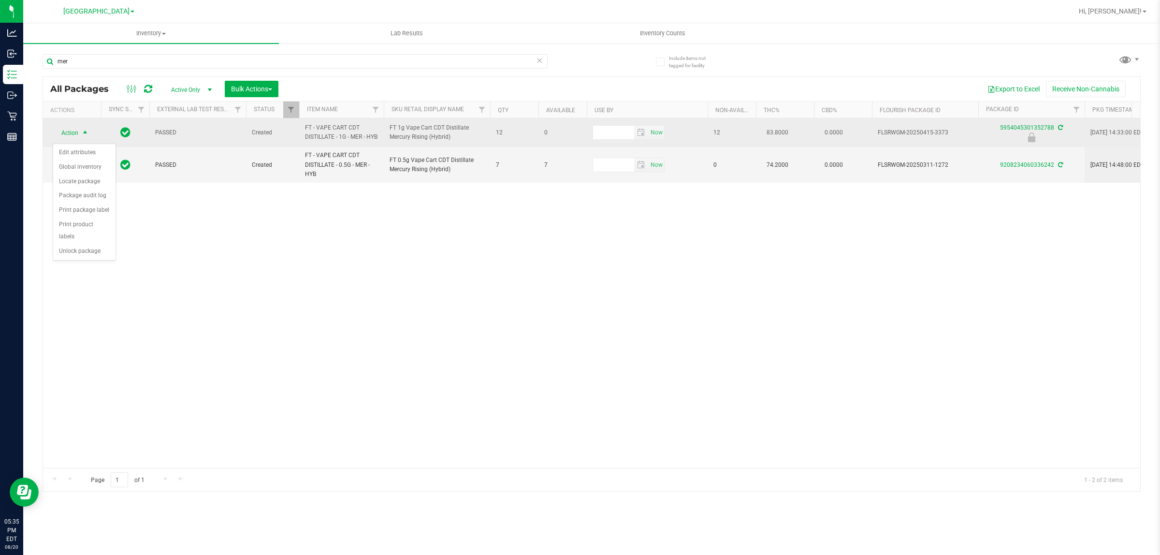 The height and width of the screenshot is (555, 1160). Describe the element at coordinates (925, 132) in the screenshot. I see `span: FLSRWGM-20250415-3373` at that location.